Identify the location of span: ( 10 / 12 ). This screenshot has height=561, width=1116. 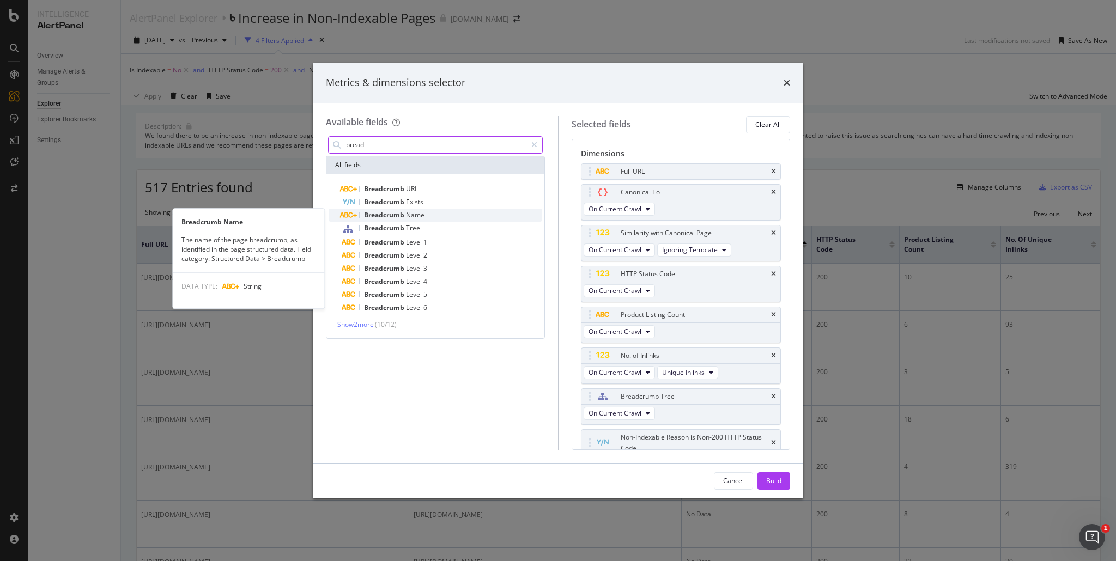
(386, 324).